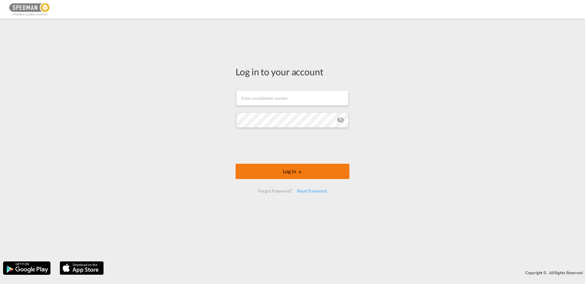 This screenshot has width=585, height=284. Describe the element at coordinates (30, 9) in the screenshot. I see `img: c12ca350ff1b11efb6b291369744d907.png` at that location.